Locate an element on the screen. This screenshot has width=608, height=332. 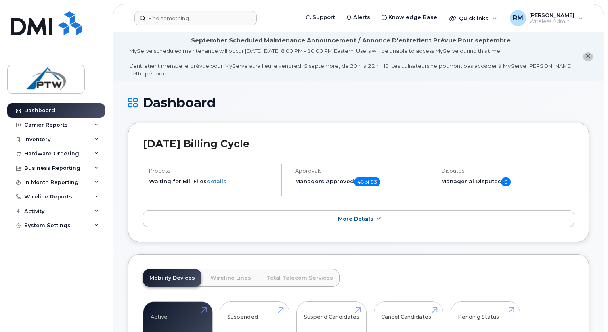
h1: Dashboard is located at coordinates (358, 103).